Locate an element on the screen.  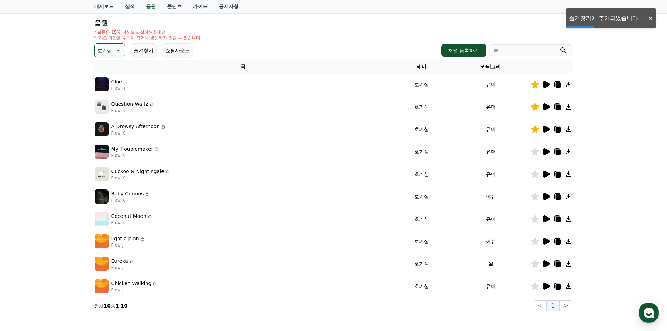
p: Clue is located at coordinates (117, 82).